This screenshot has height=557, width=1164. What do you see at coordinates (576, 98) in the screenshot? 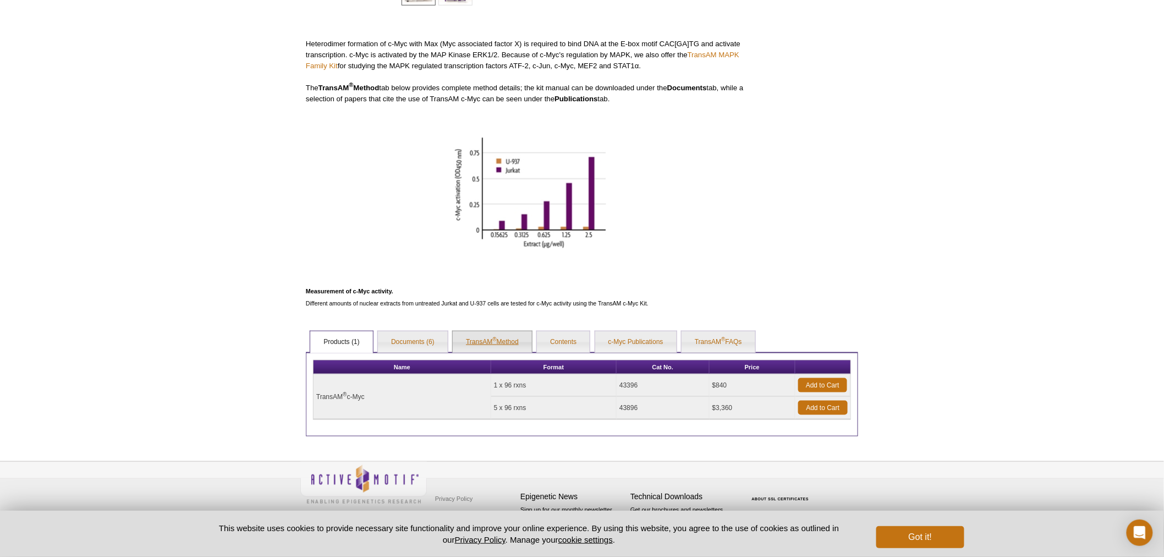
I see `strong: Publications` at bounding box center [576, 98].